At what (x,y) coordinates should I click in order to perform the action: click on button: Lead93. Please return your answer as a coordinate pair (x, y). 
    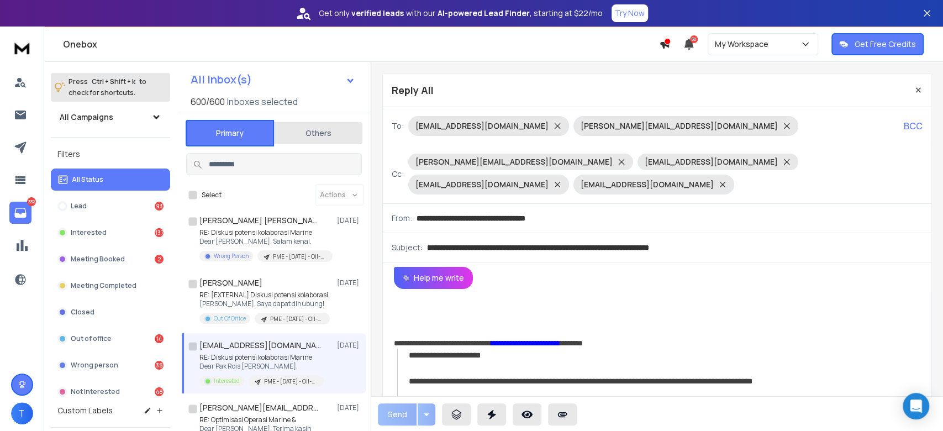
    Looking at the image, I should click on (111, 206).